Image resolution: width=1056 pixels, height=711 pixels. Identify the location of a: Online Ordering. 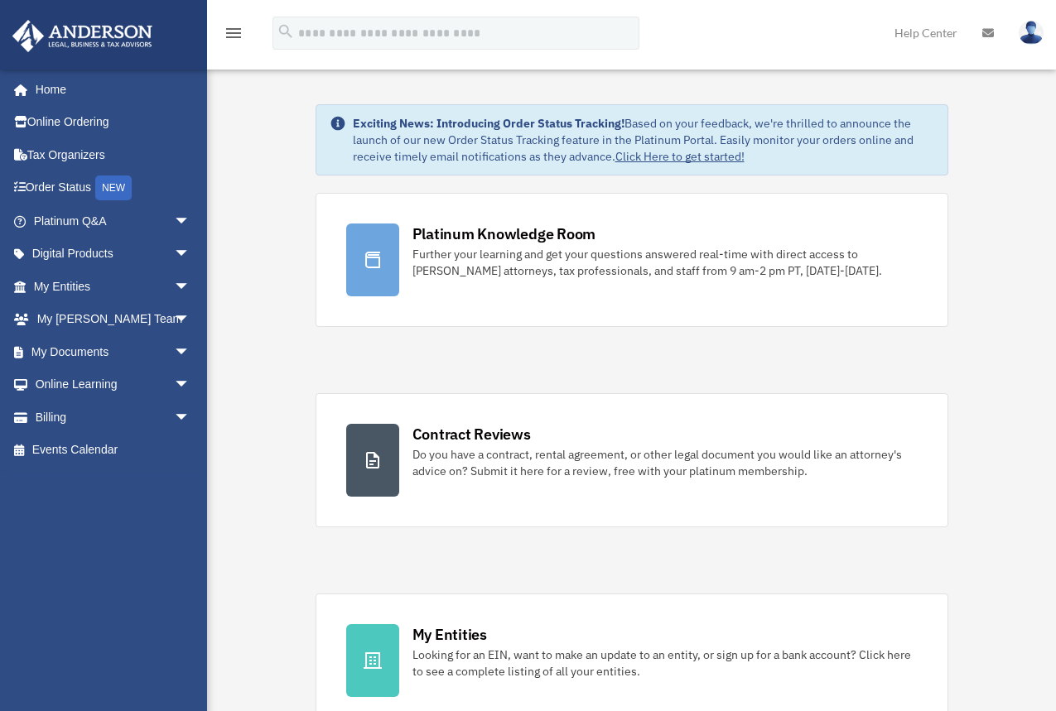
(113, 123).